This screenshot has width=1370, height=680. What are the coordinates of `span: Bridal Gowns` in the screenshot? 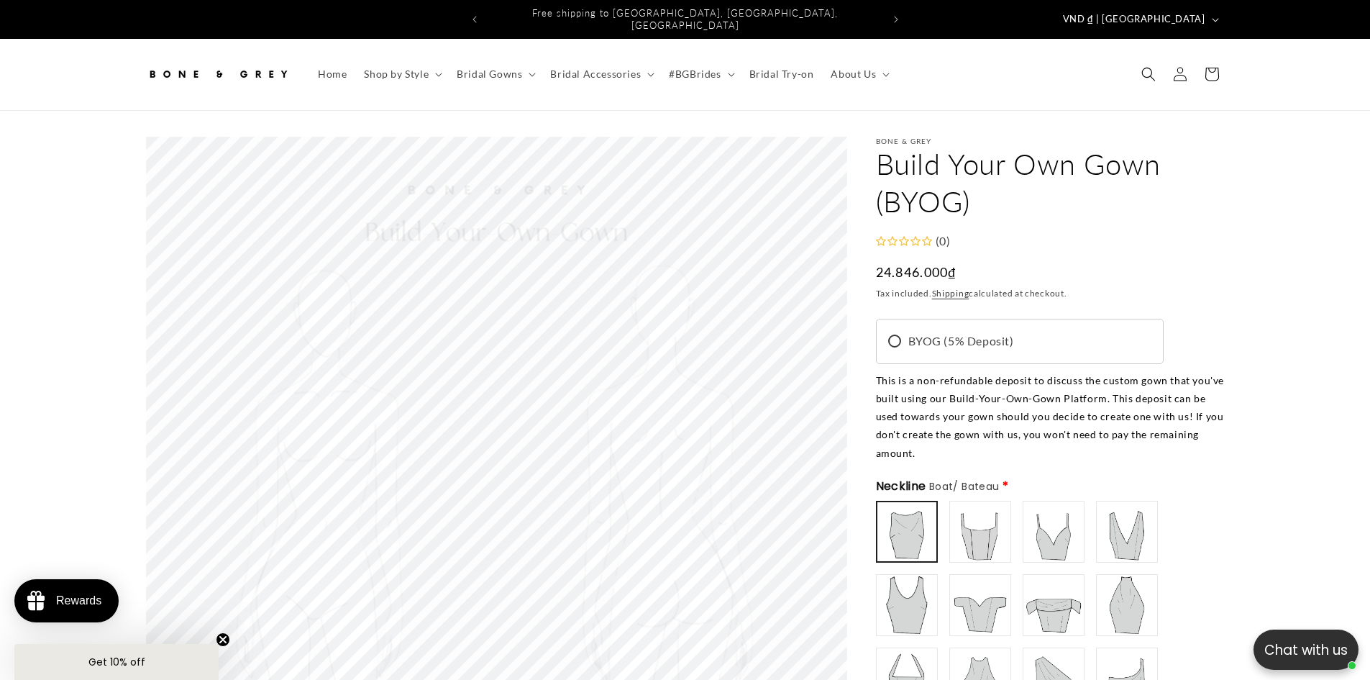 It's located at (489, 74).